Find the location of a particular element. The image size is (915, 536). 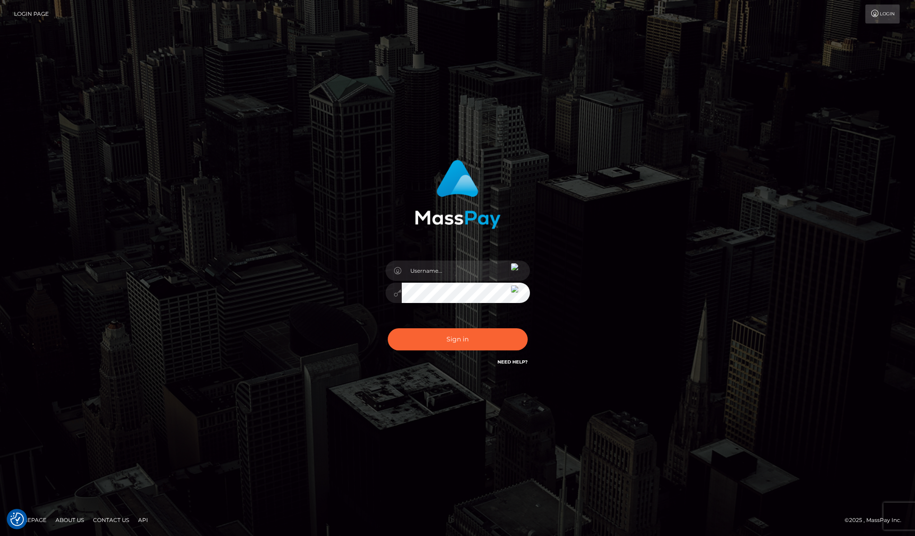

a: Homepage is located at coordinates (30, 520).